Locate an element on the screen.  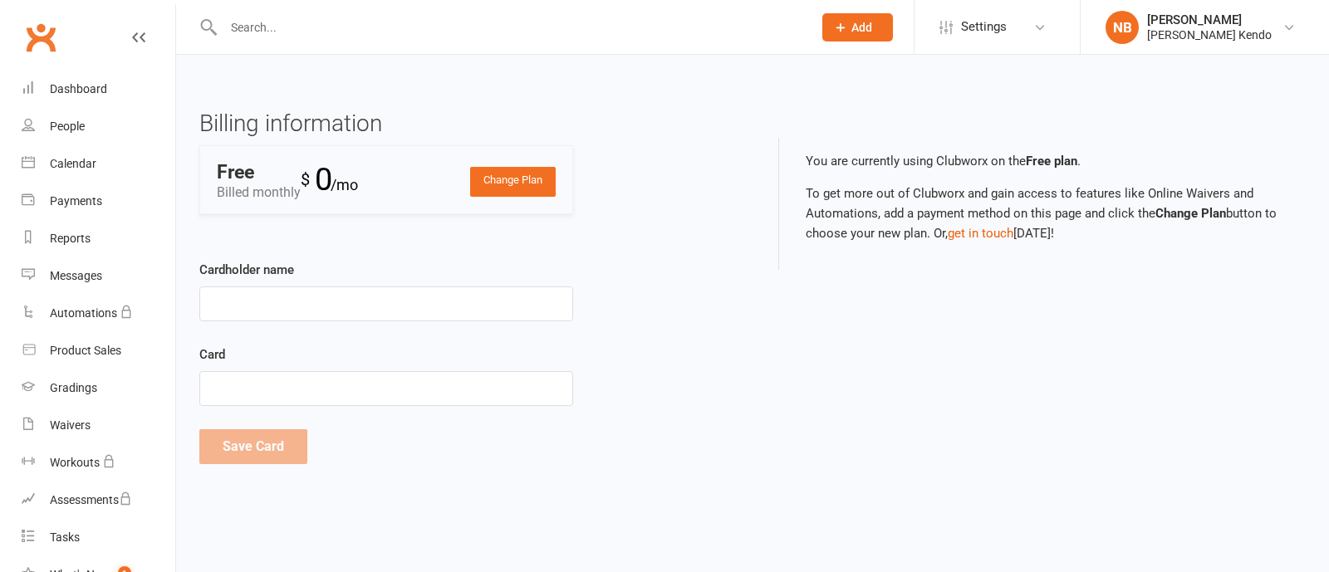
div: Waivers is located at coordinates (70, 425).